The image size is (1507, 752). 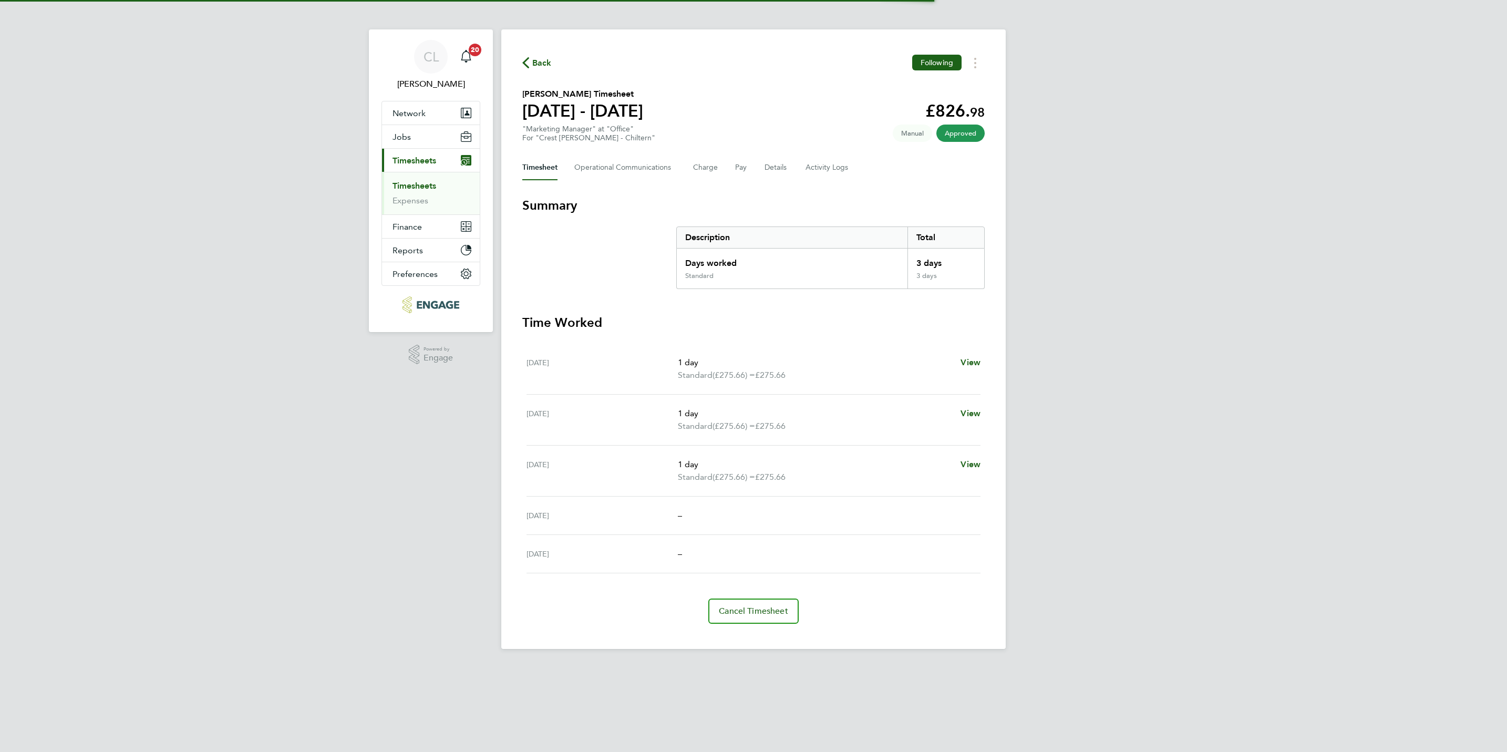 What do you see at coordinates (431, 113) in the screenshot?
I see `button: Network` at bounding box center [431, 113].